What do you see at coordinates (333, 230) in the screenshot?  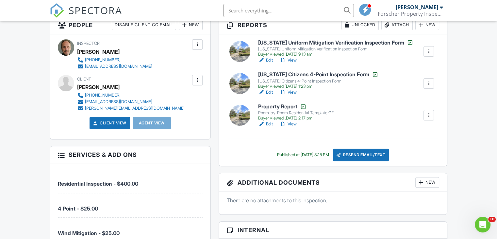 I see `h3: Internal` at bounding box center [333, 230].